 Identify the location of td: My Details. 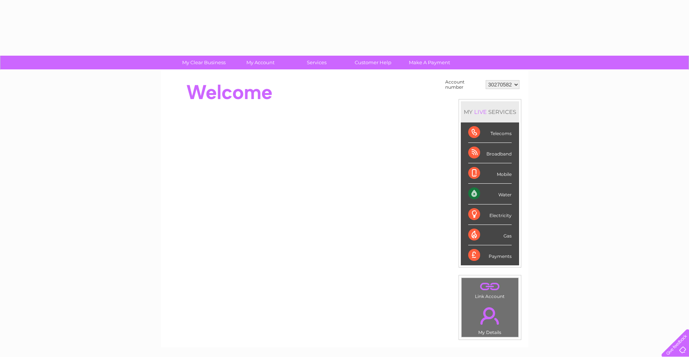
(490, 319).